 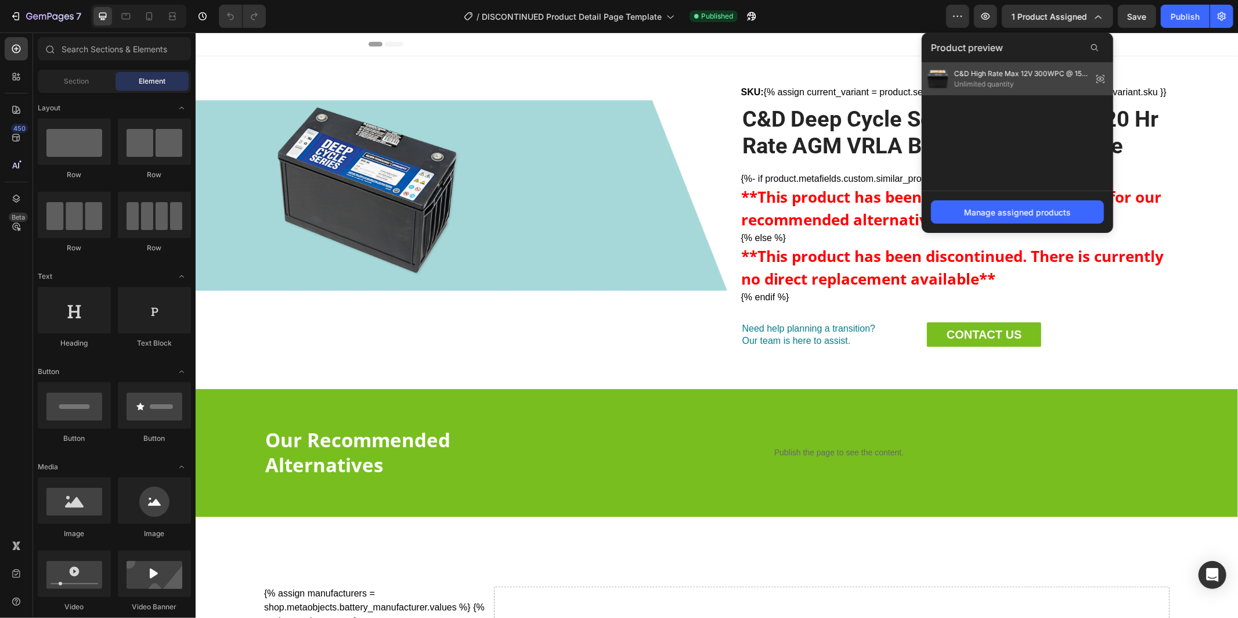 I want to click on span: {{ current_variant.sku }}, so click(x=923, y=59).